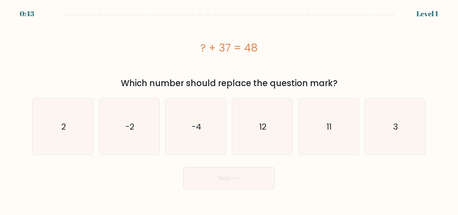 This screenshot has height=215, width=458. I want to click on text: -4, so click(196, 126).